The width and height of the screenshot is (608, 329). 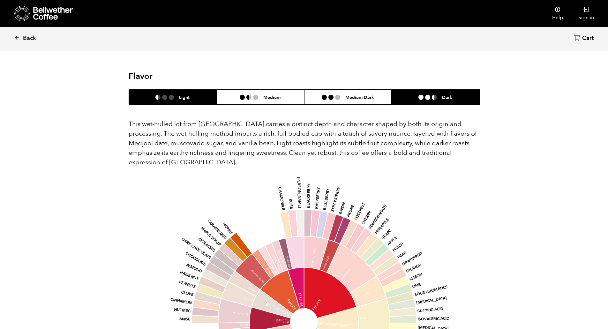 What do you see at coordinates (360, 97) in the screenshot?
I see `h6: Medium-Dark` at bounding box center [360, 97].